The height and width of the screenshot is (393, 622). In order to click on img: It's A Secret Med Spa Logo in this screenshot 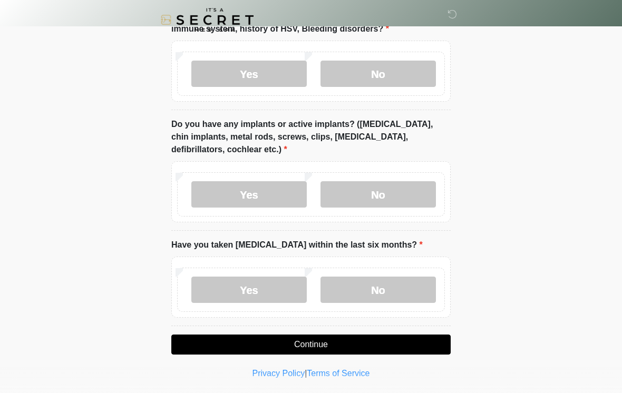, I will do `click(207, 20)`.